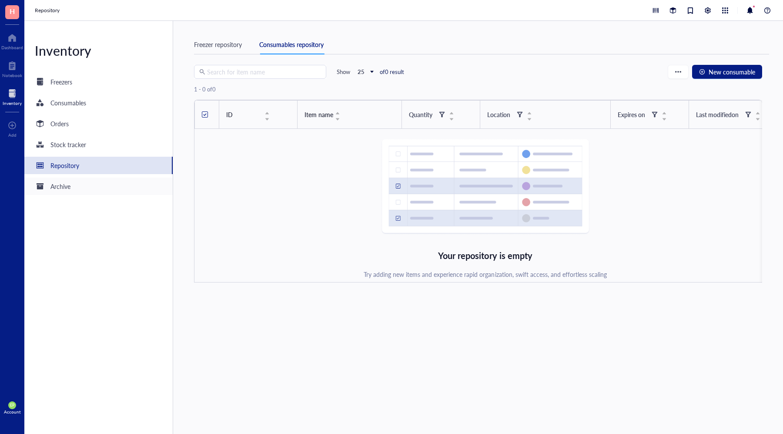 The height and width of the screenshot is (434, 783). I want to click on div: Consumables, so click(68, 103).